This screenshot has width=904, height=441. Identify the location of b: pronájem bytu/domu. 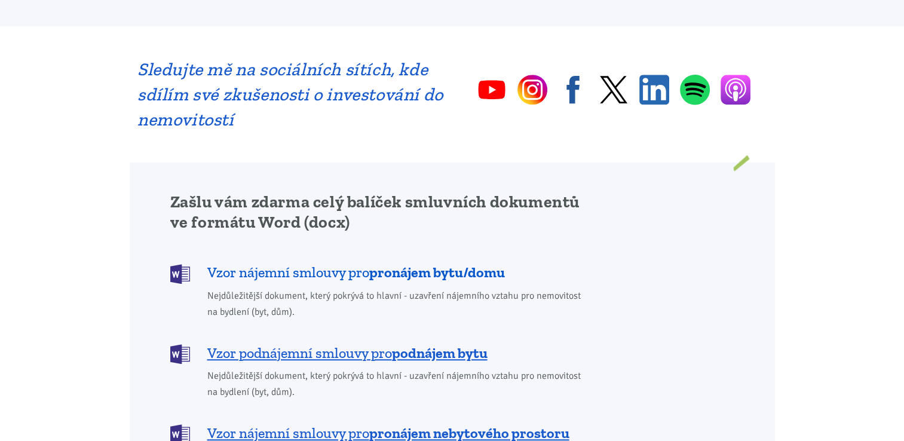
(437, 272).